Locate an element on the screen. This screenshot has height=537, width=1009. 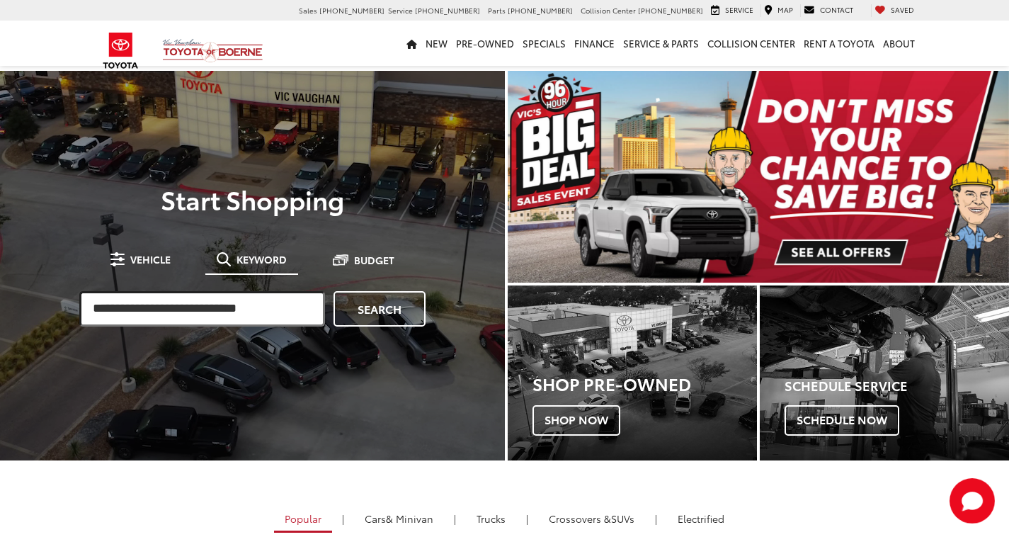
a: Electrified is located at coordinates (701, 518).